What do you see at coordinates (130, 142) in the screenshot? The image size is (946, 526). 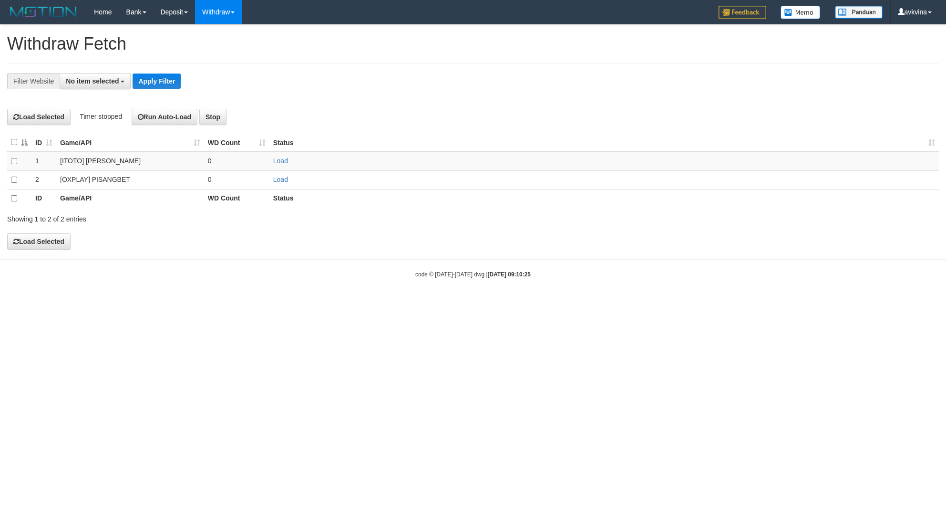 I see `th: Game/API: activate to sort column ascending` at bounding box center [130, 142].